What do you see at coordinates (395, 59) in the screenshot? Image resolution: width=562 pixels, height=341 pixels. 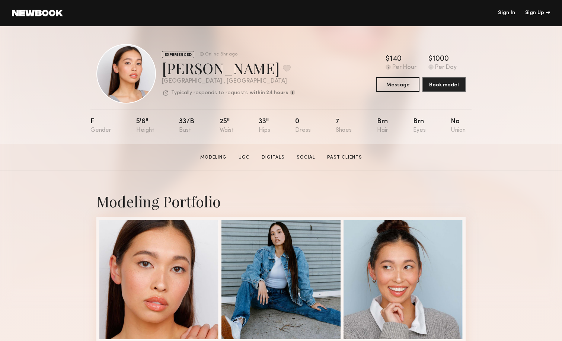 I see `div: 140` at bounding box center [395, 59].